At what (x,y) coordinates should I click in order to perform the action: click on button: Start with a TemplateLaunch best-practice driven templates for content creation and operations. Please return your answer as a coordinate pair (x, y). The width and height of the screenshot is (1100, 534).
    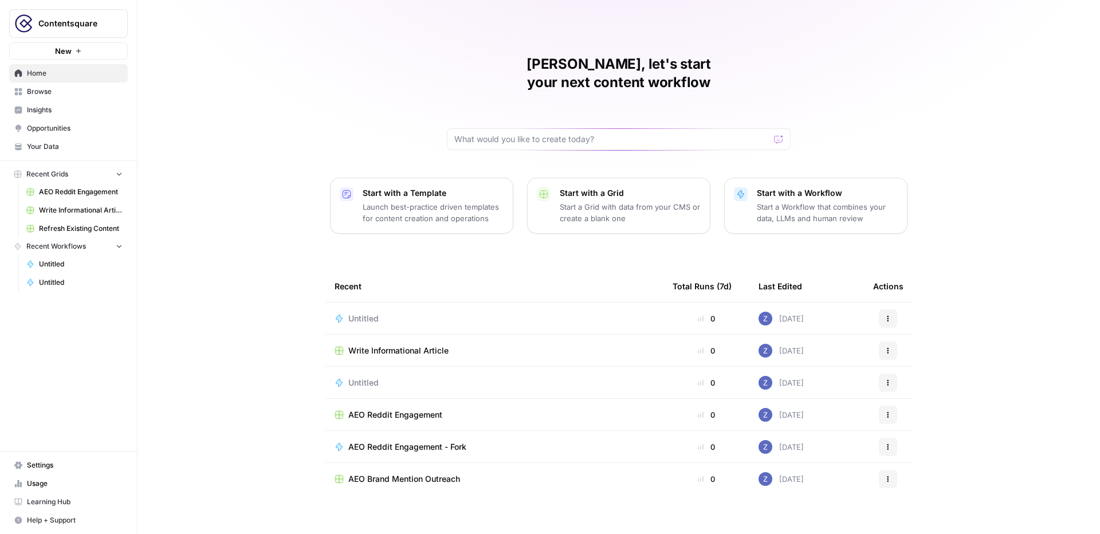
    Looking at the image, I should click on (422, 206).